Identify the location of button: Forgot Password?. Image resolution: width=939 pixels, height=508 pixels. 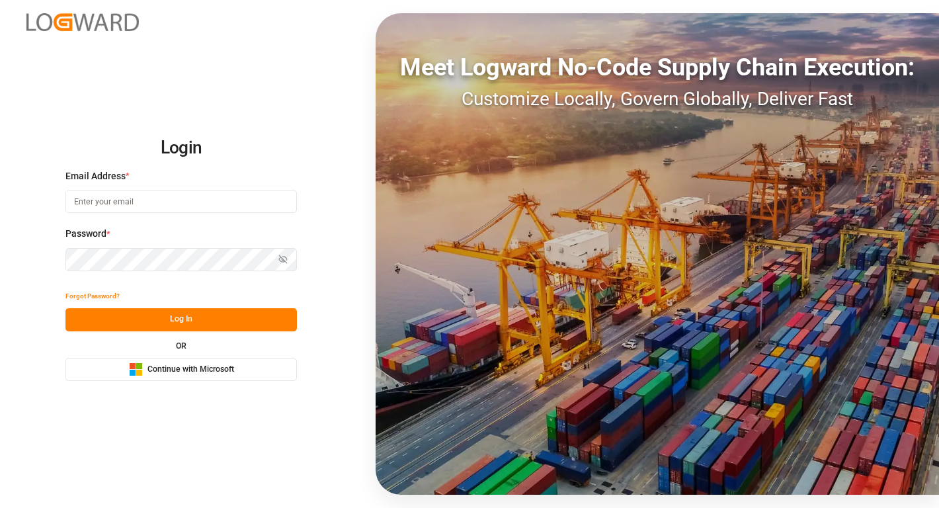
(93, 296).